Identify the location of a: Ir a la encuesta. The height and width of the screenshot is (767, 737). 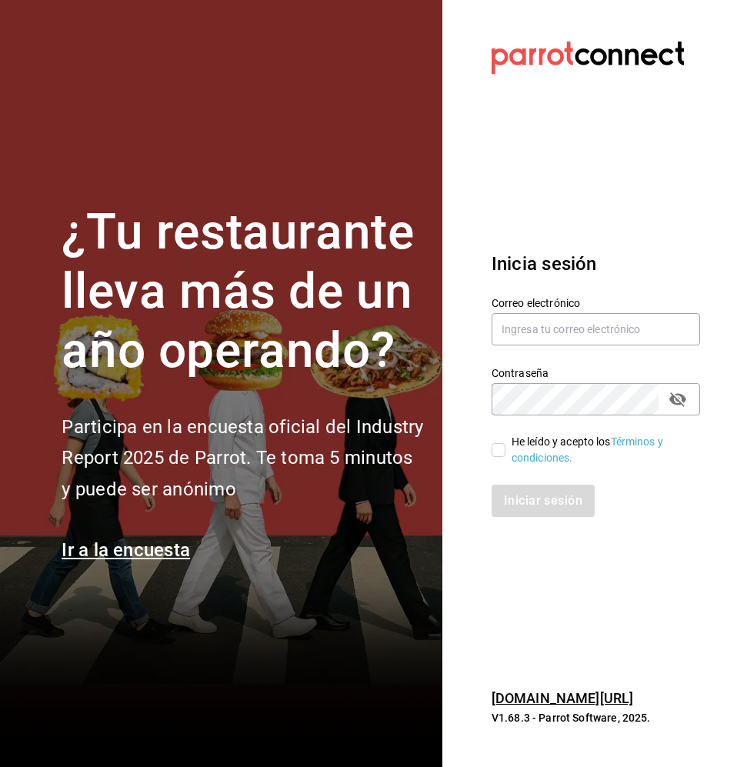
(125, 550).